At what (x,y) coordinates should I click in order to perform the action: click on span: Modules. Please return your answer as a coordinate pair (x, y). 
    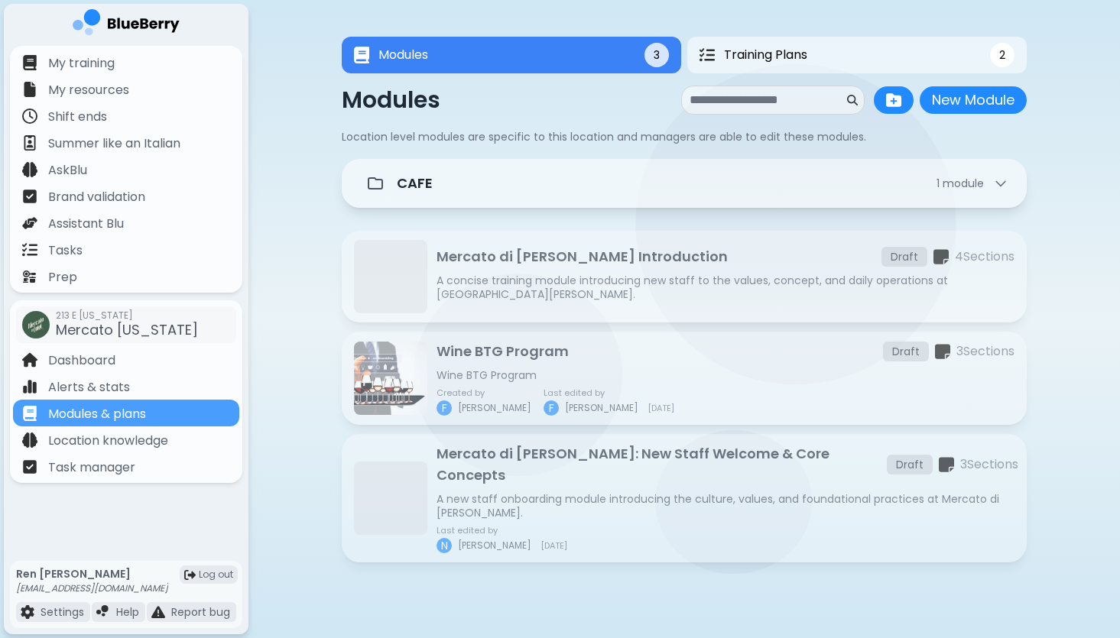
    Looking at the image, I should click on (403, 55).